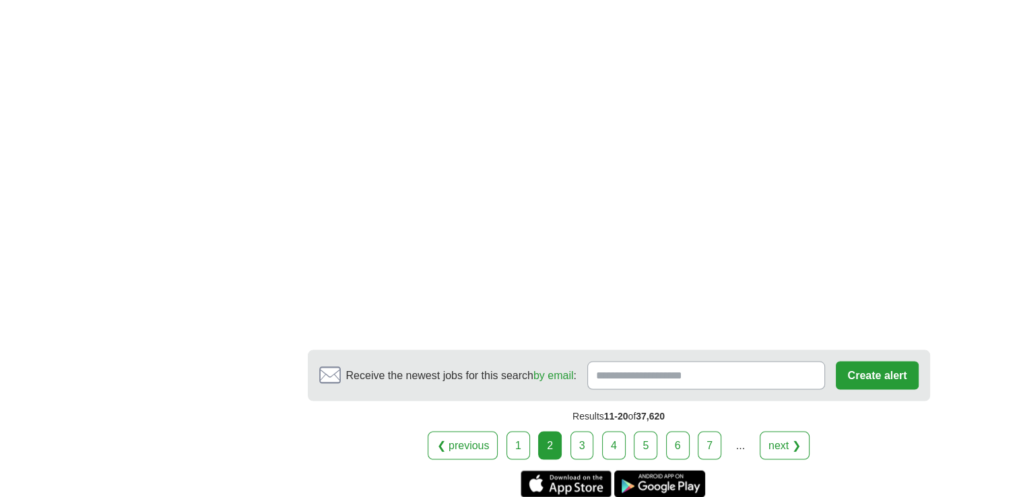 This screenshot has width=1019, height=497. I want to click on span: 11-20, so click(616, 416).